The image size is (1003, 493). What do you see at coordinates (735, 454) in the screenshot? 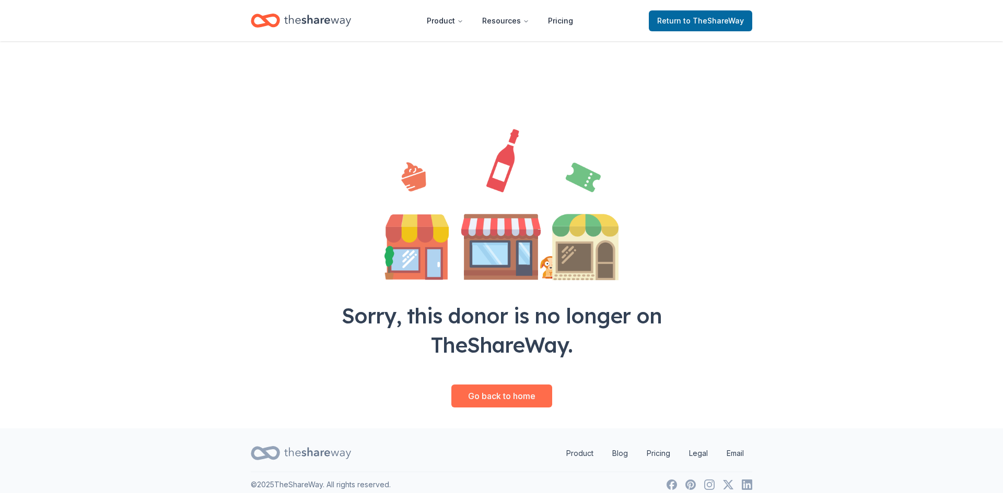
I see `a: Email` at bounding box center [735, 454].